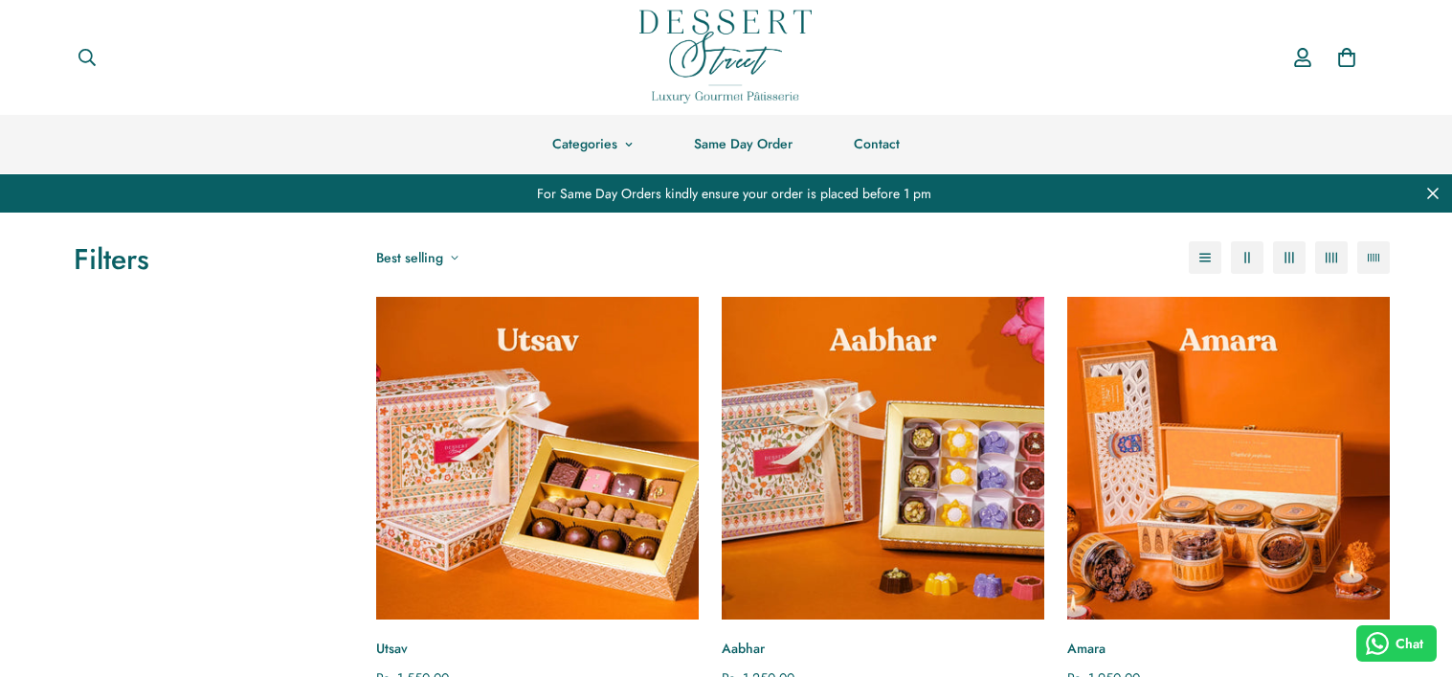  I want to click on a: Categories, so click(592, 144).